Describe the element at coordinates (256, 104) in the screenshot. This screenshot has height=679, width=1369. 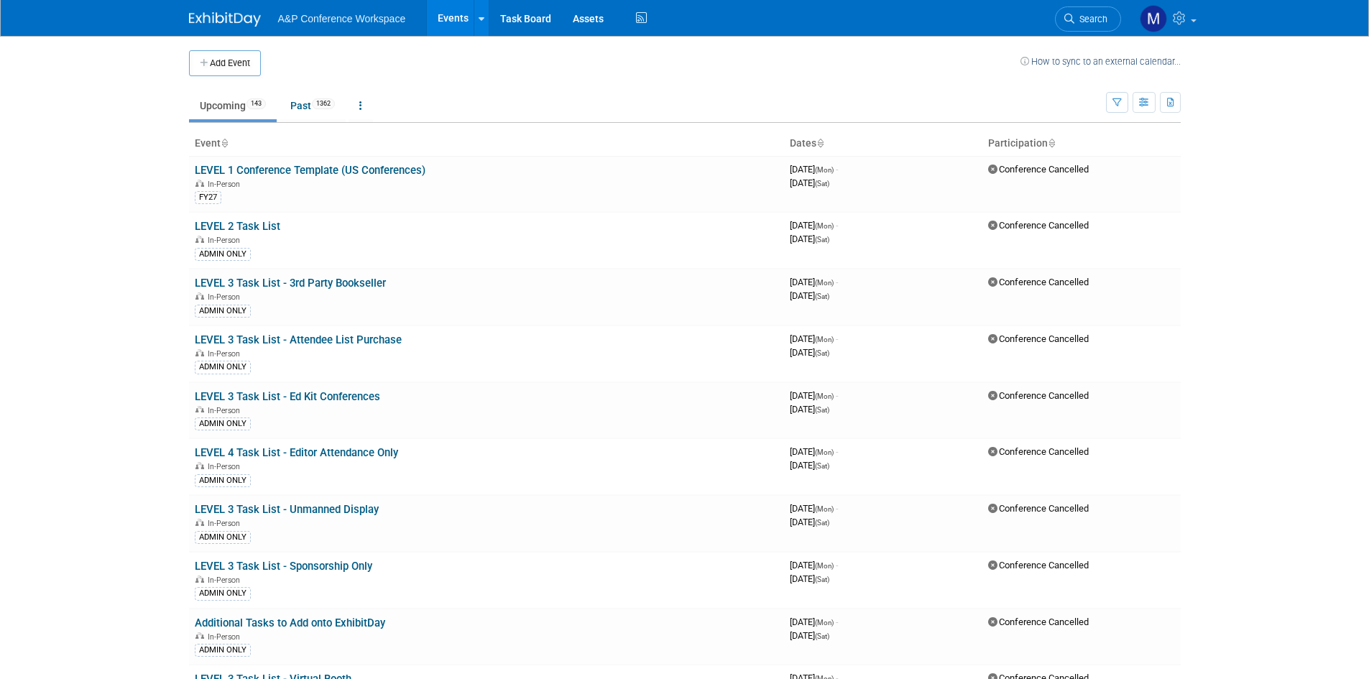
I see `span: 143` at that location.